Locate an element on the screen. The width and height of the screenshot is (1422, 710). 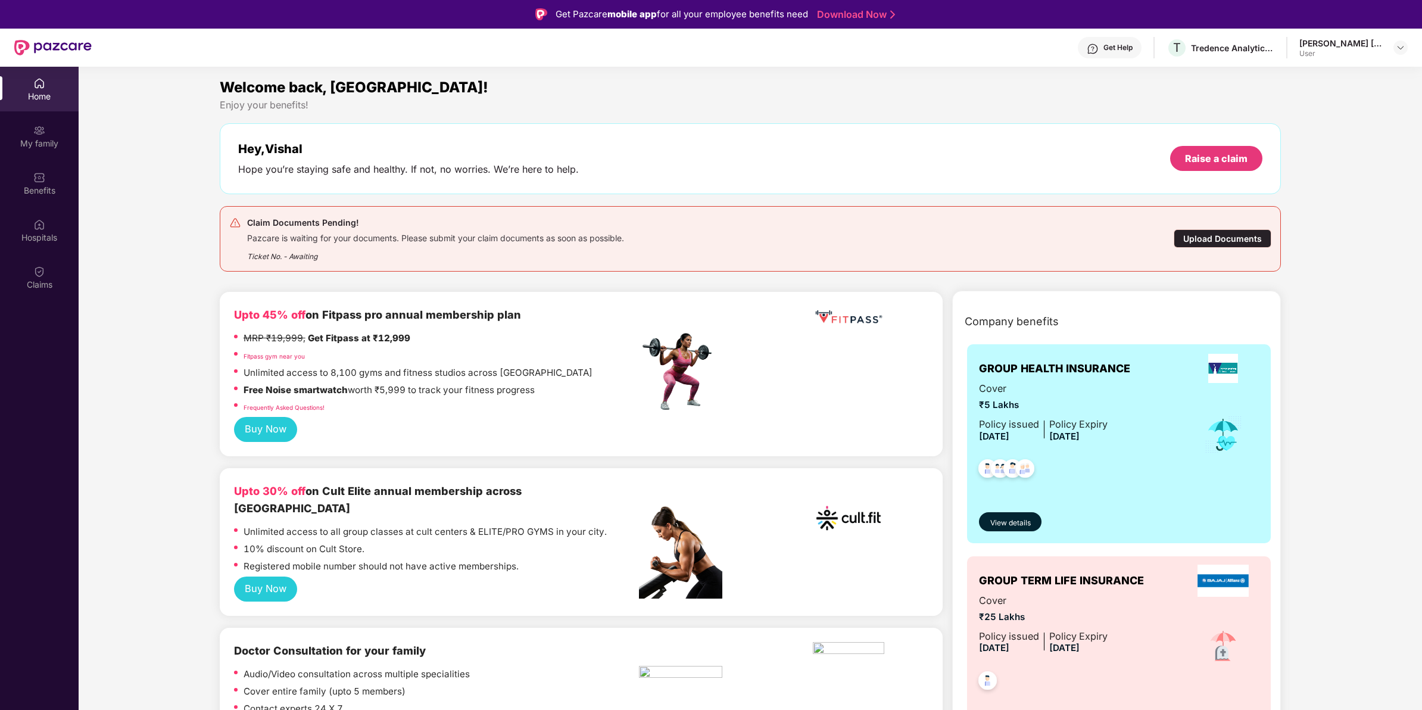
b: Doctor Consultation for your family is located at coordinates (330, 650).